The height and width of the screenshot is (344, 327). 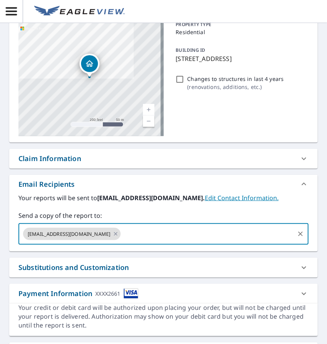 I want to click on p: PROPERTY TYPE, so click(x=241, y=25).